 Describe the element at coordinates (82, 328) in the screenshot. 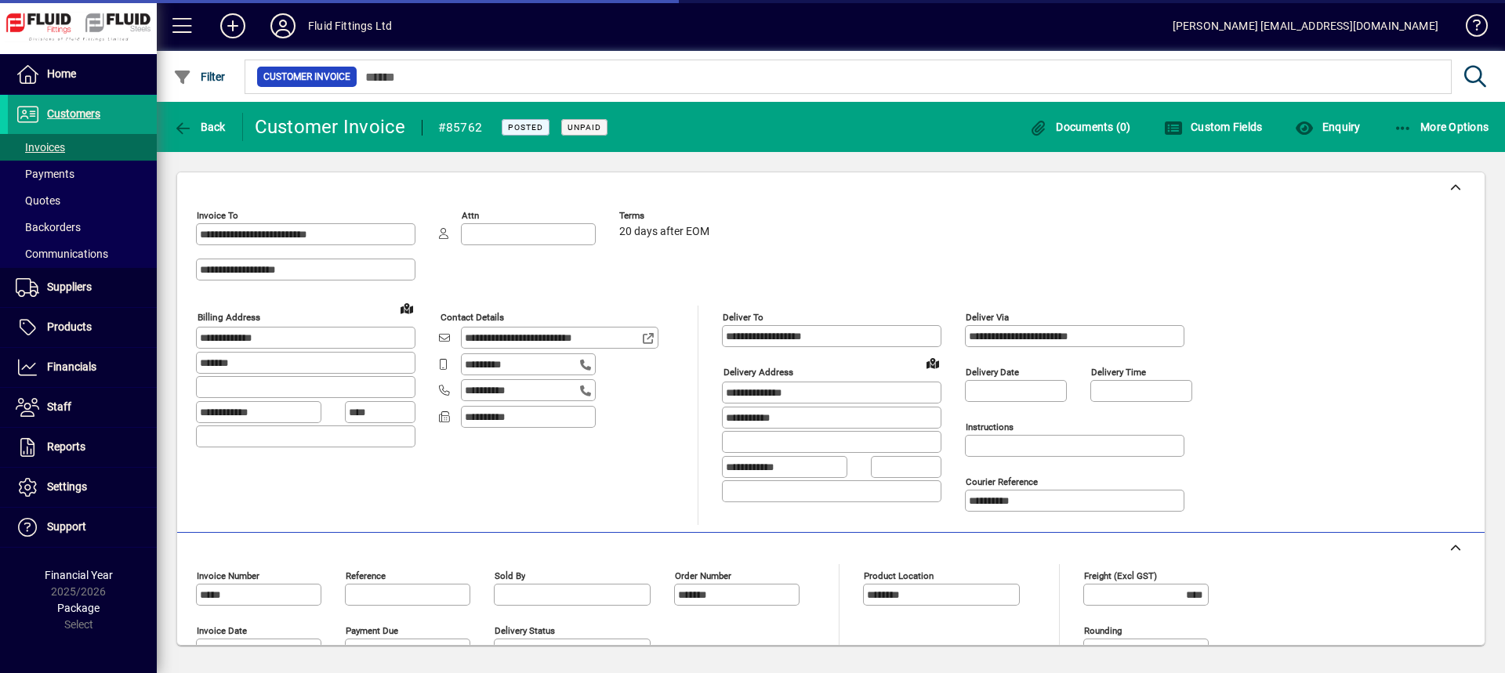

I see `a: Products` at that location.